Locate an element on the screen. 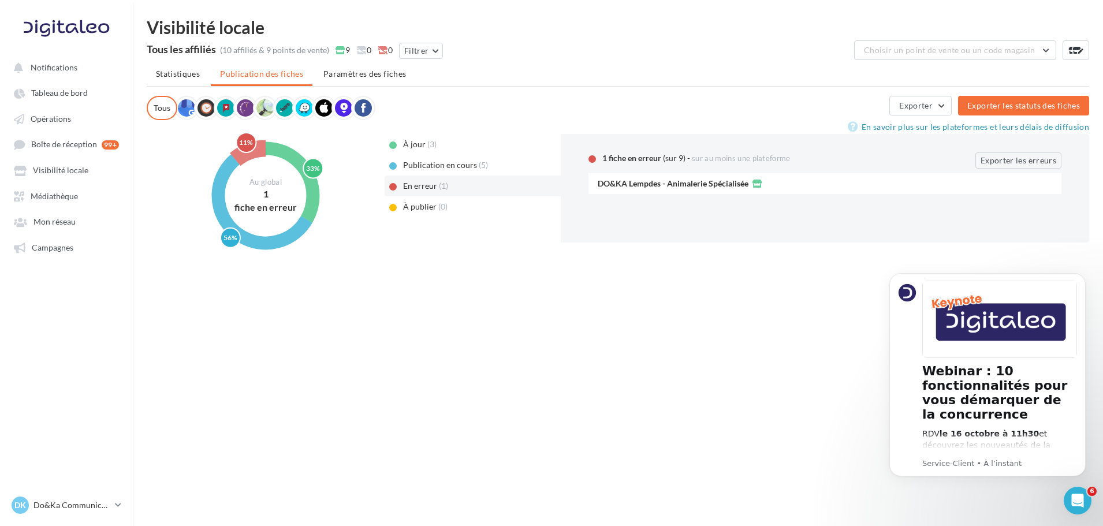 Image resolution: width=1103 pixels, height=526 pixels. a: Médiathèque is located at coordinates (66, 196).